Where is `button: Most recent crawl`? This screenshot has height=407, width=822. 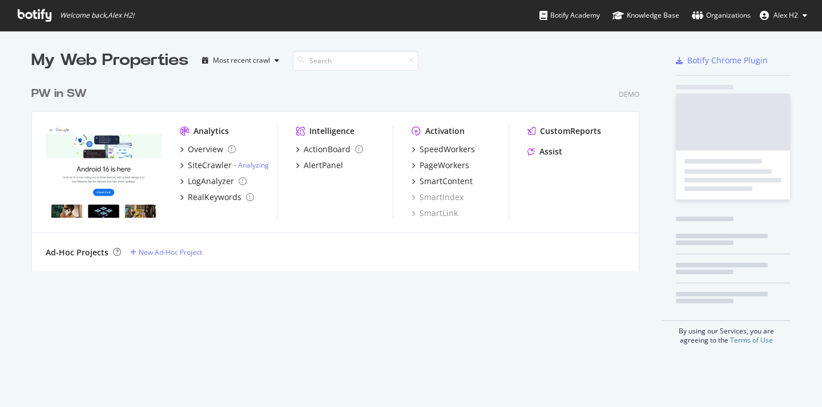
button: Most recent crawl is located at coordinates (240, 60).